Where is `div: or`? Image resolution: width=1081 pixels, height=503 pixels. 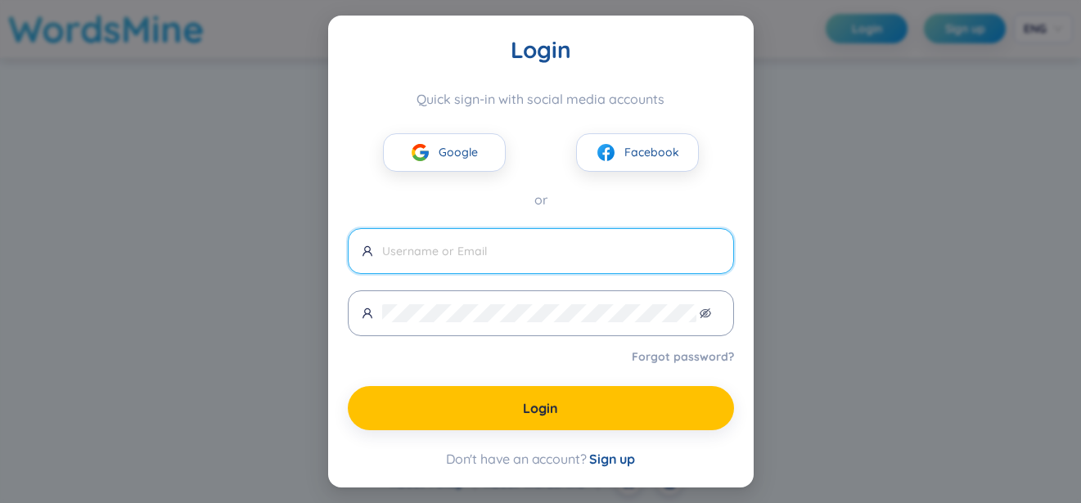 div: or is located at coordinates (541, 200).